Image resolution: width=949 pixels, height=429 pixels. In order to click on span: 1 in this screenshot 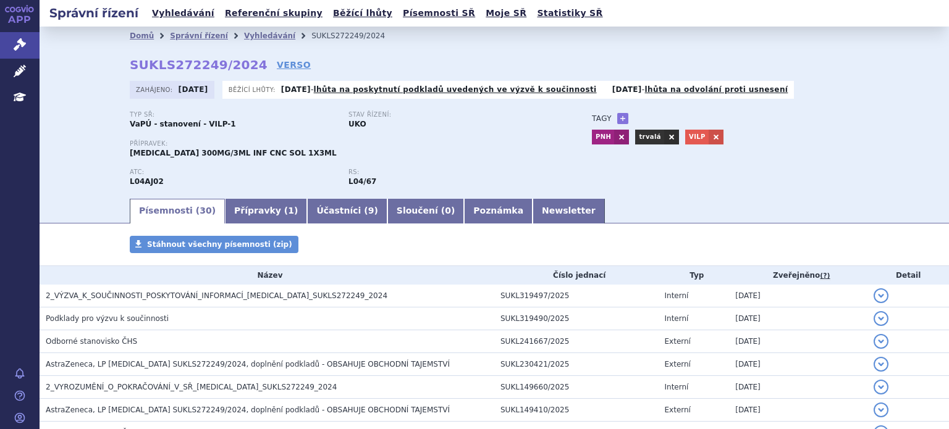, I will do `click(291, 211)`.